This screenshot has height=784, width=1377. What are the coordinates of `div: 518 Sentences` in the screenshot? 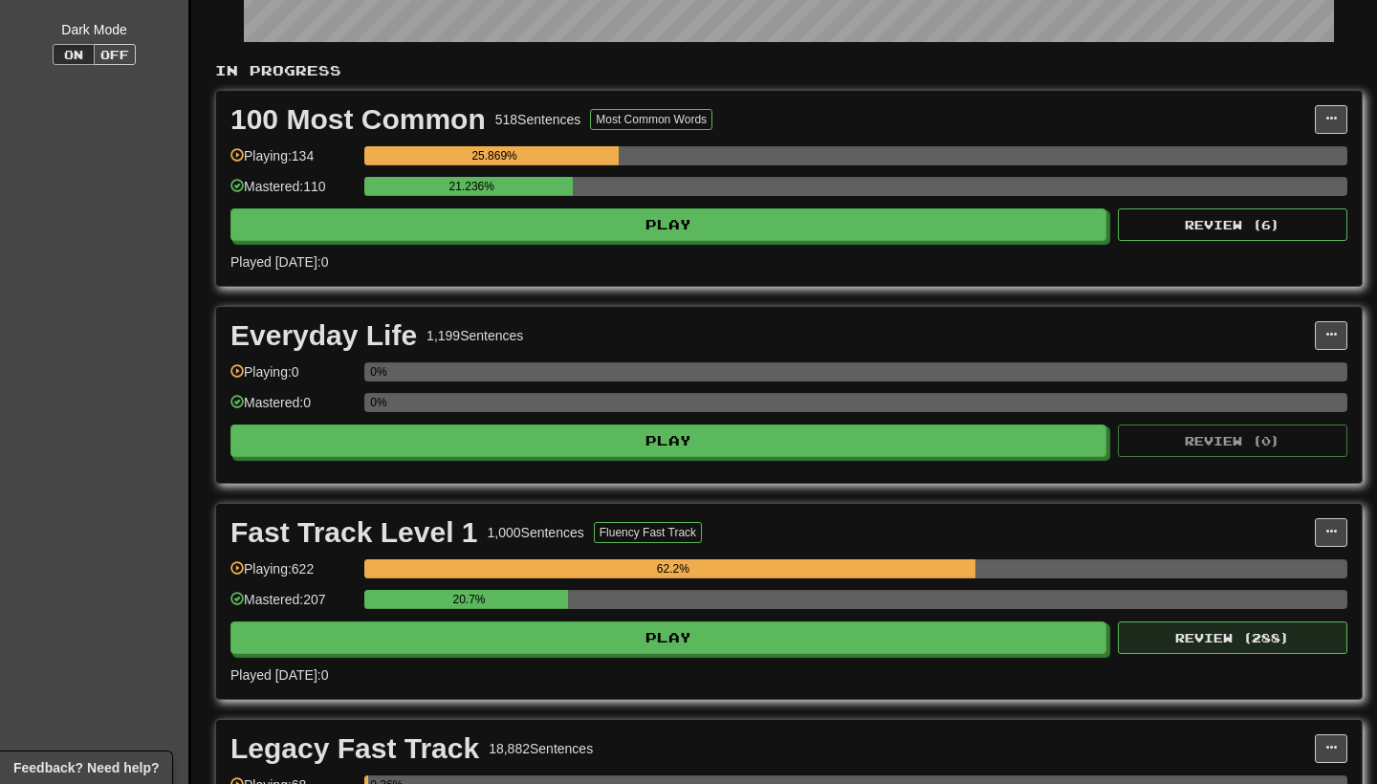 It's located at (538, 120).